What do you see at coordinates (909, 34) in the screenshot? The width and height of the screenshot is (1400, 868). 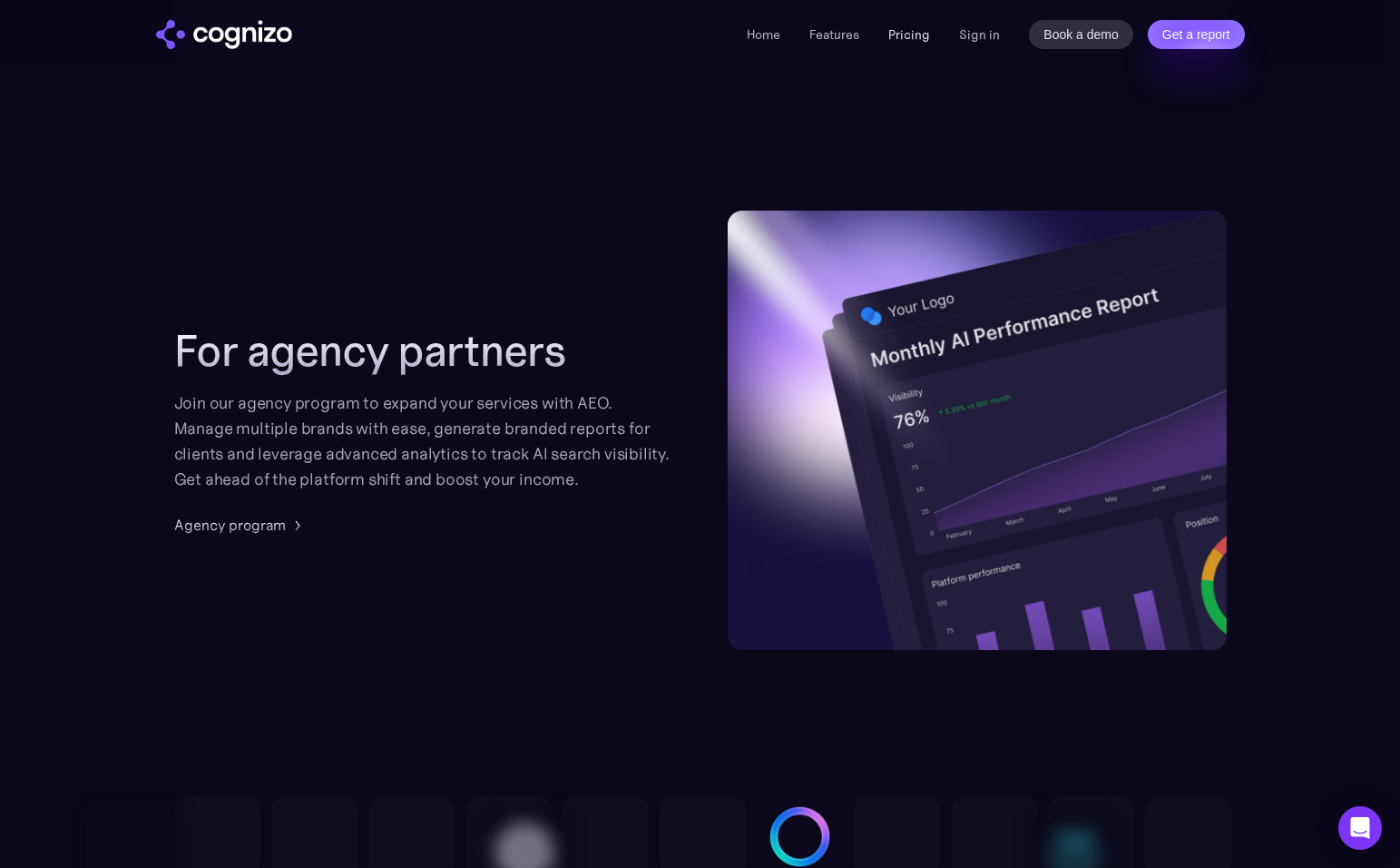 I see `a: Pricing` at bounding box center [909, 34].